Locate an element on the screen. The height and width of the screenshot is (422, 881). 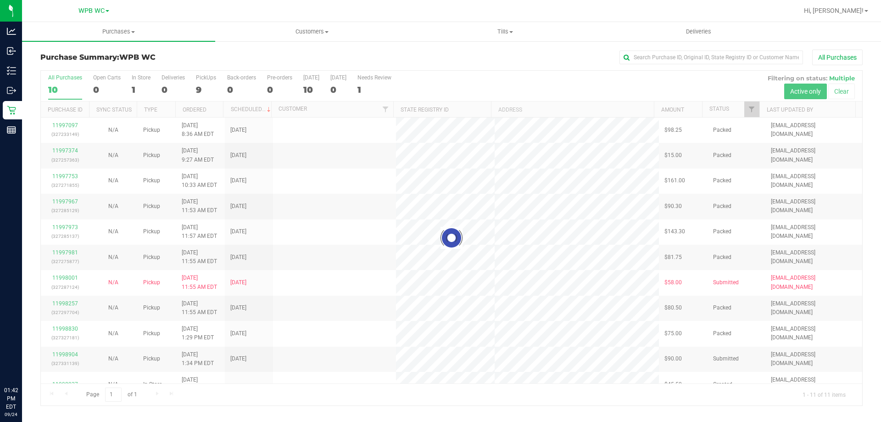
p: 01:42 PM EDT is located at coordinates (11, 398).